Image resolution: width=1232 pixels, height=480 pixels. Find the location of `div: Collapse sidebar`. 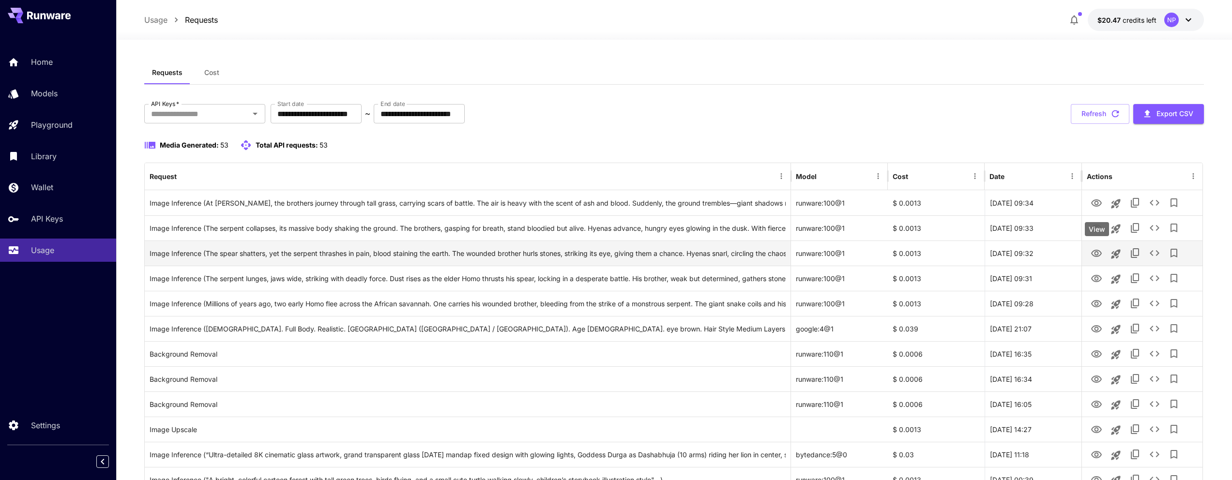

div: Collapse sidebar is located at coordinates (110, 462).